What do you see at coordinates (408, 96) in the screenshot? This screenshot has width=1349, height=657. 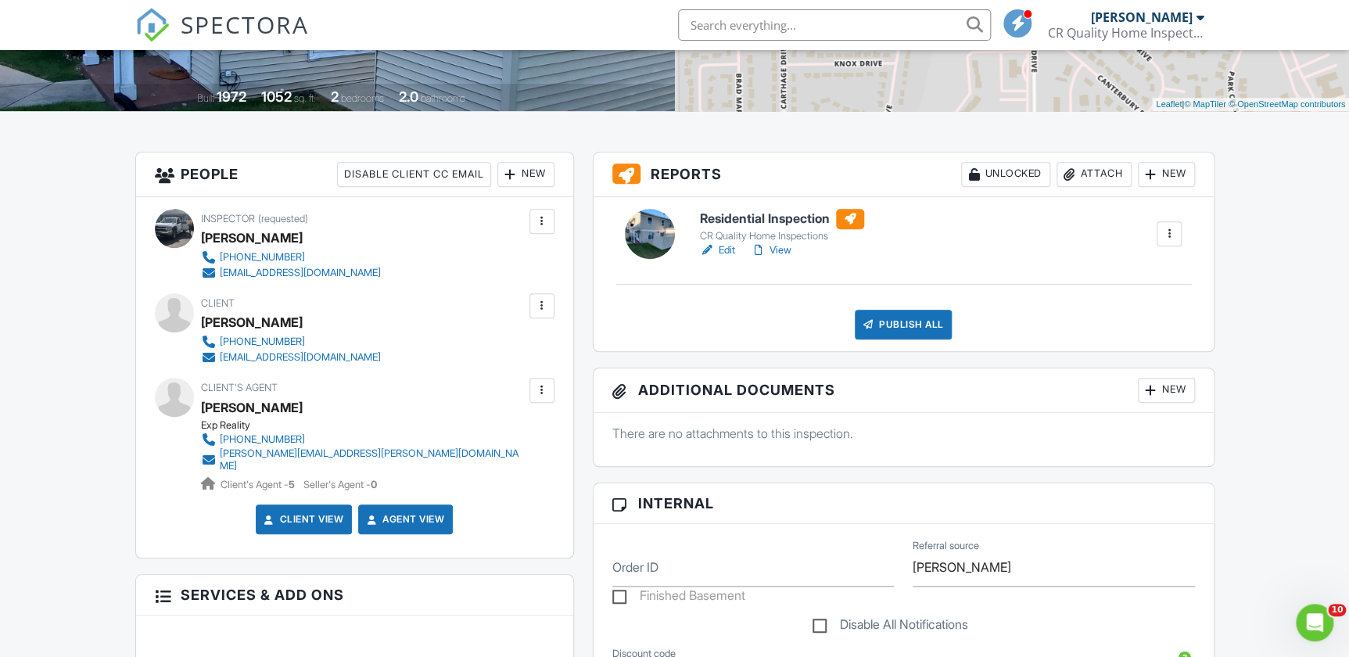 I see `div: 2.0` at bounding box center [408, 96].